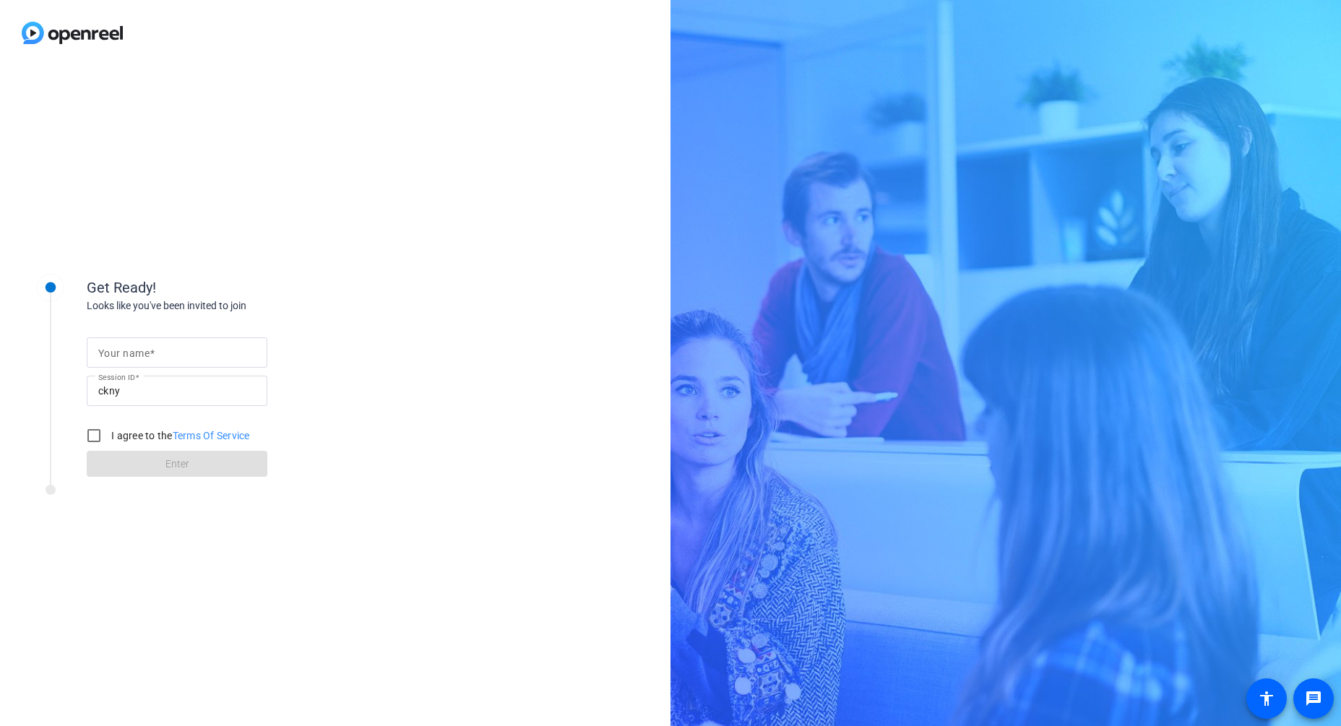  I want to click on mat-icon: message, so click(1314, 699).